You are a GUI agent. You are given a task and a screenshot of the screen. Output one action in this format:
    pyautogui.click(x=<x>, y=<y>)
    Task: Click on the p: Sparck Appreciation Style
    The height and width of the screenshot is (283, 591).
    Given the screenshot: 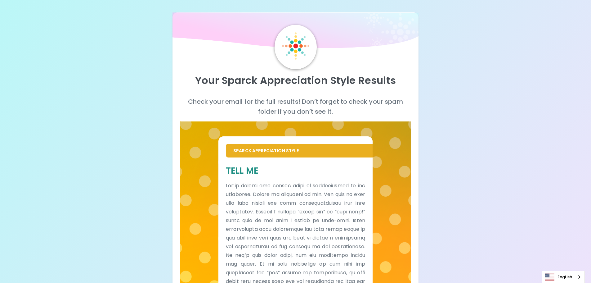 What is the action you would take?
    pyautogui.click(x=299, y=150)
    